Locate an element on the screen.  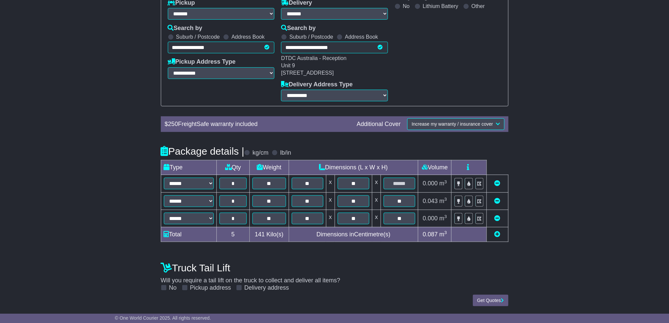
button: Increase my warranty / insurance cover is located at coordinates (456, 124).